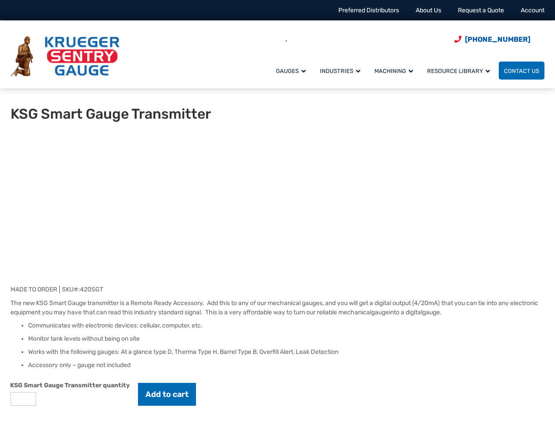 The image size is (555, 422). Describe the element at coordinates (396, 70) in the screenshot. I see `a: Machining` at that location.